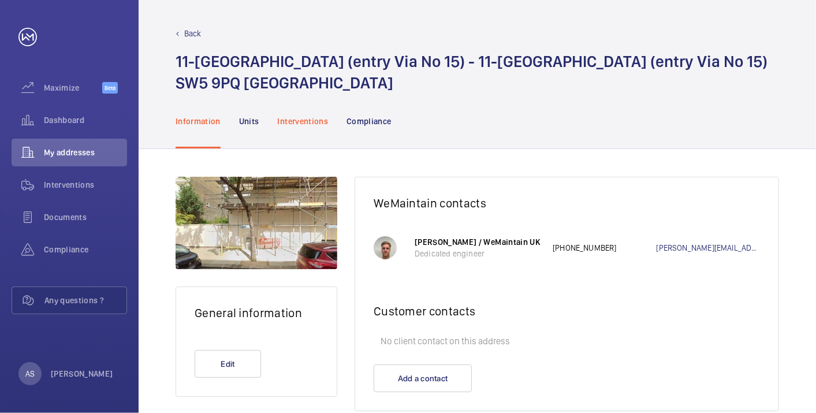 The width and height of the screenshot is (816, 413). What do you see at coordinates (567, 342) in the screenshot?
I see `p: No client contact on this address` at bounding box center [567, 342].